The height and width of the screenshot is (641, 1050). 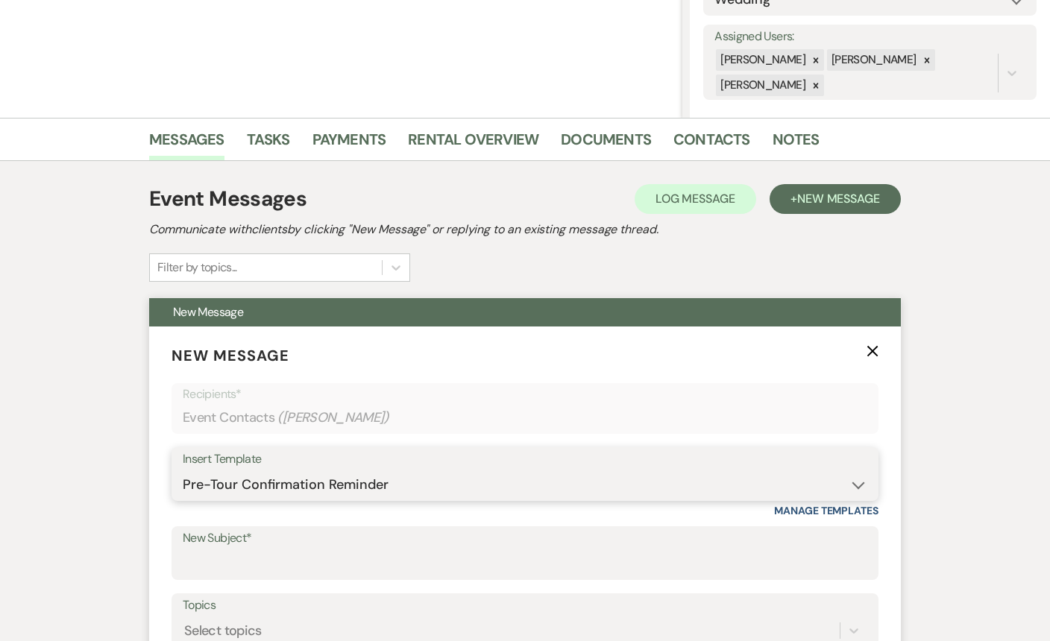 I want to click on a: Messages, so click(x=186, y=144).